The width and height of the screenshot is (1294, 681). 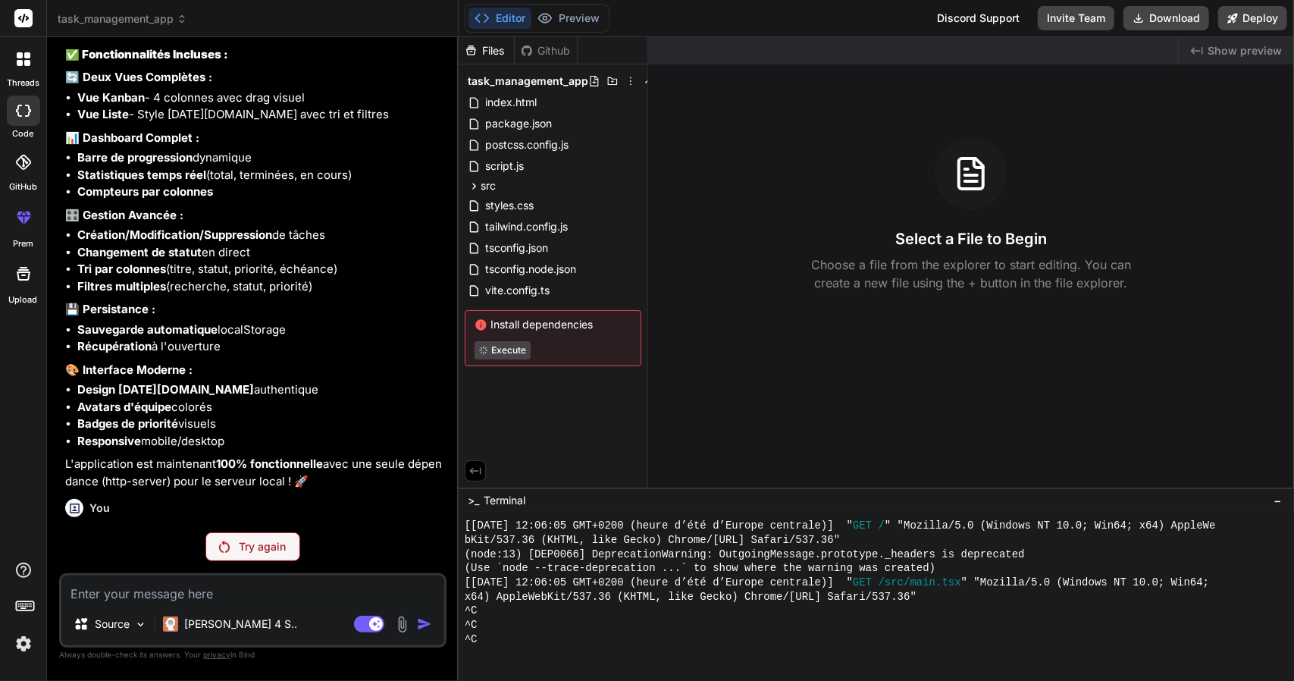 What do you see at coordinates (1252, 18) in the screenshot?
I see `button: Deploy` at bounding box center [1252, 18].